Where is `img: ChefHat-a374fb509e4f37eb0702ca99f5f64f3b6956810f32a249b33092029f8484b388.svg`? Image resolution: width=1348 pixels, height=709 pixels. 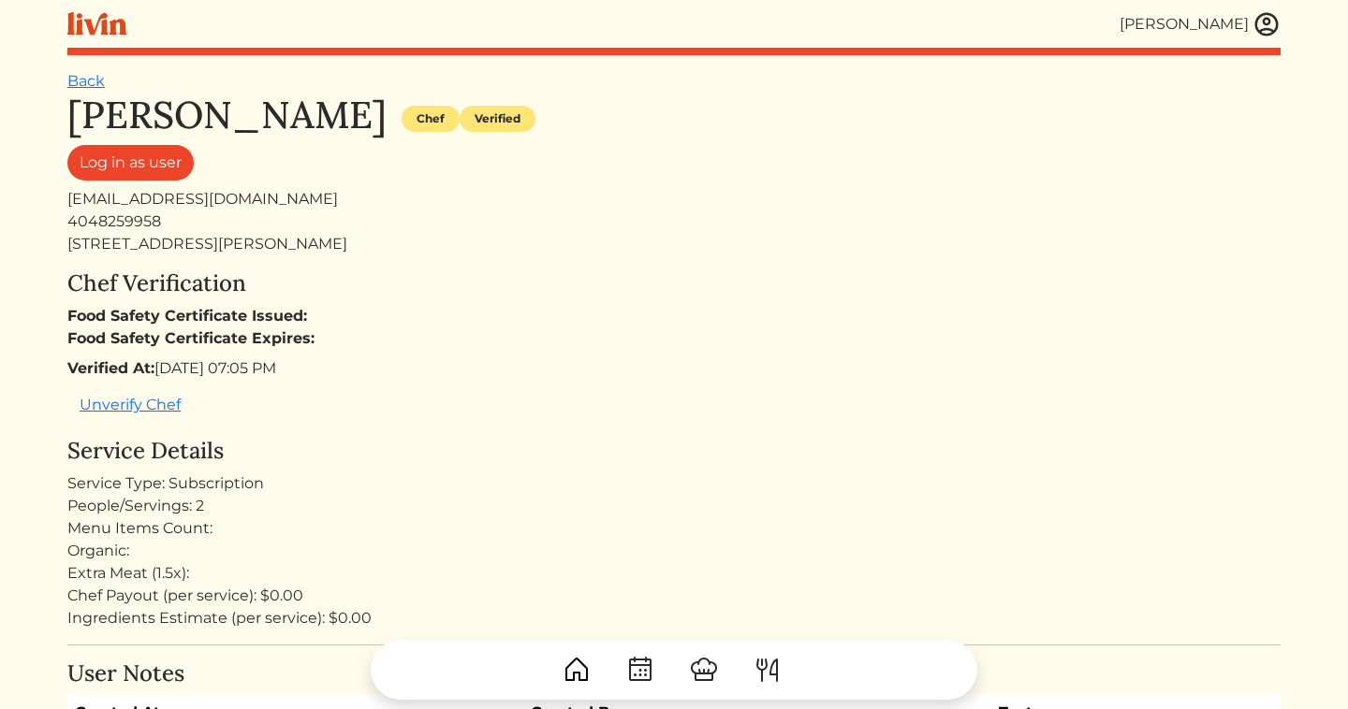 img: ChefHat-a374fb509e4f37eb0702ca99f5f64f3b6956810f32a249b33092029f8484b388.svg is located at coordinates (704, 670).